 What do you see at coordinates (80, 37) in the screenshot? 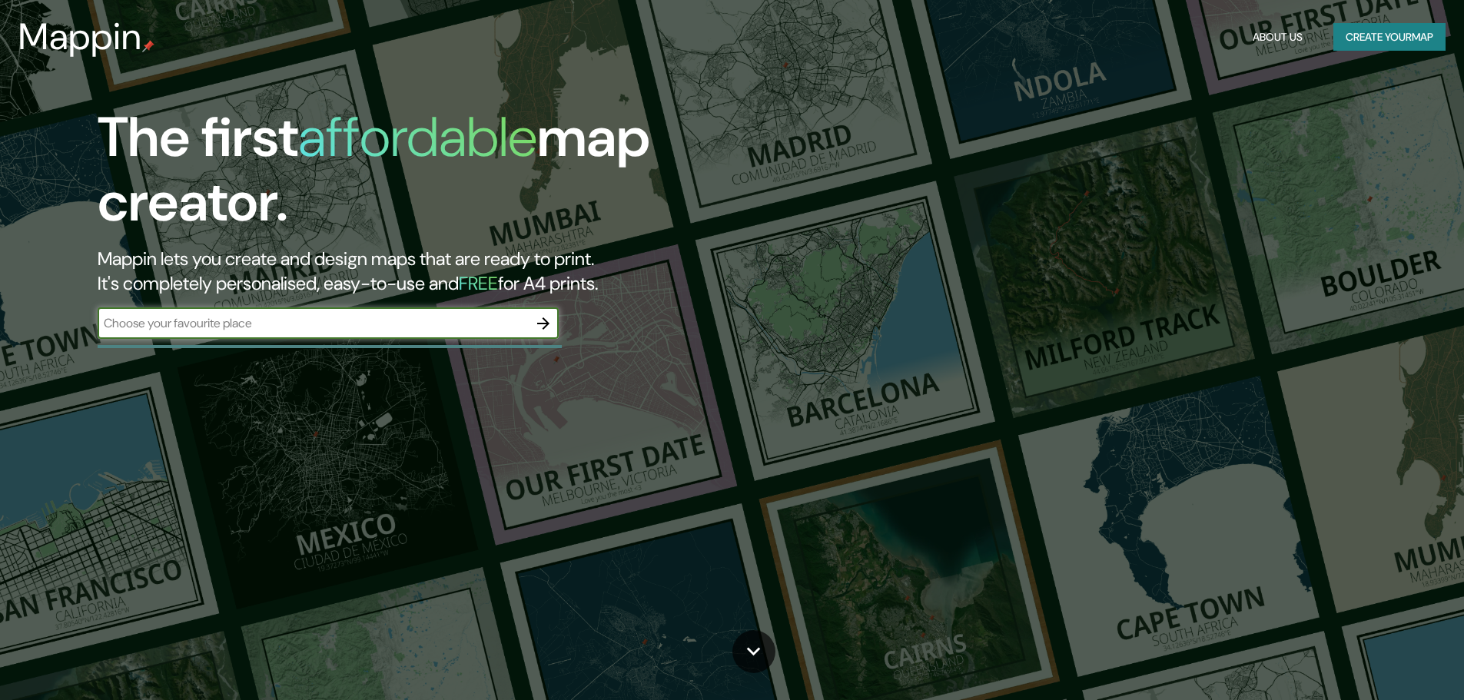
I see `h3: Mappin` at bounding box center [80, 37].